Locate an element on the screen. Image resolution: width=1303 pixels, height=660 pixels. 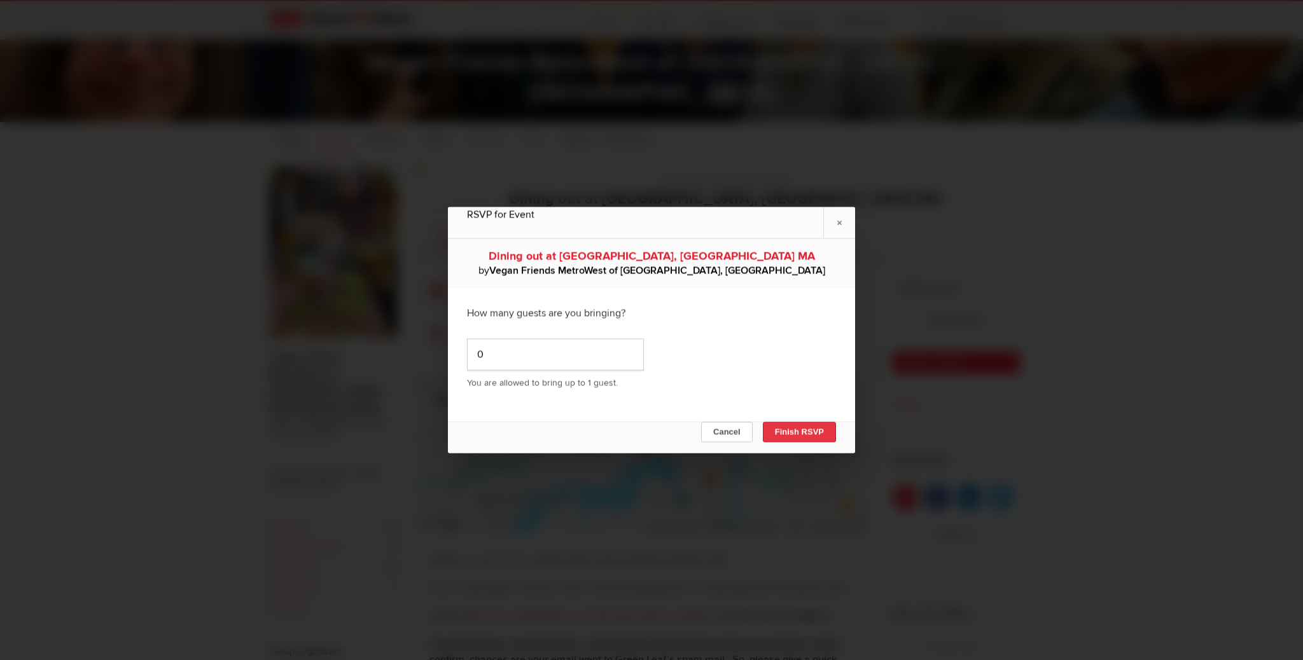
div: How many guests are you bringing? is located at coordinates (651, 314).